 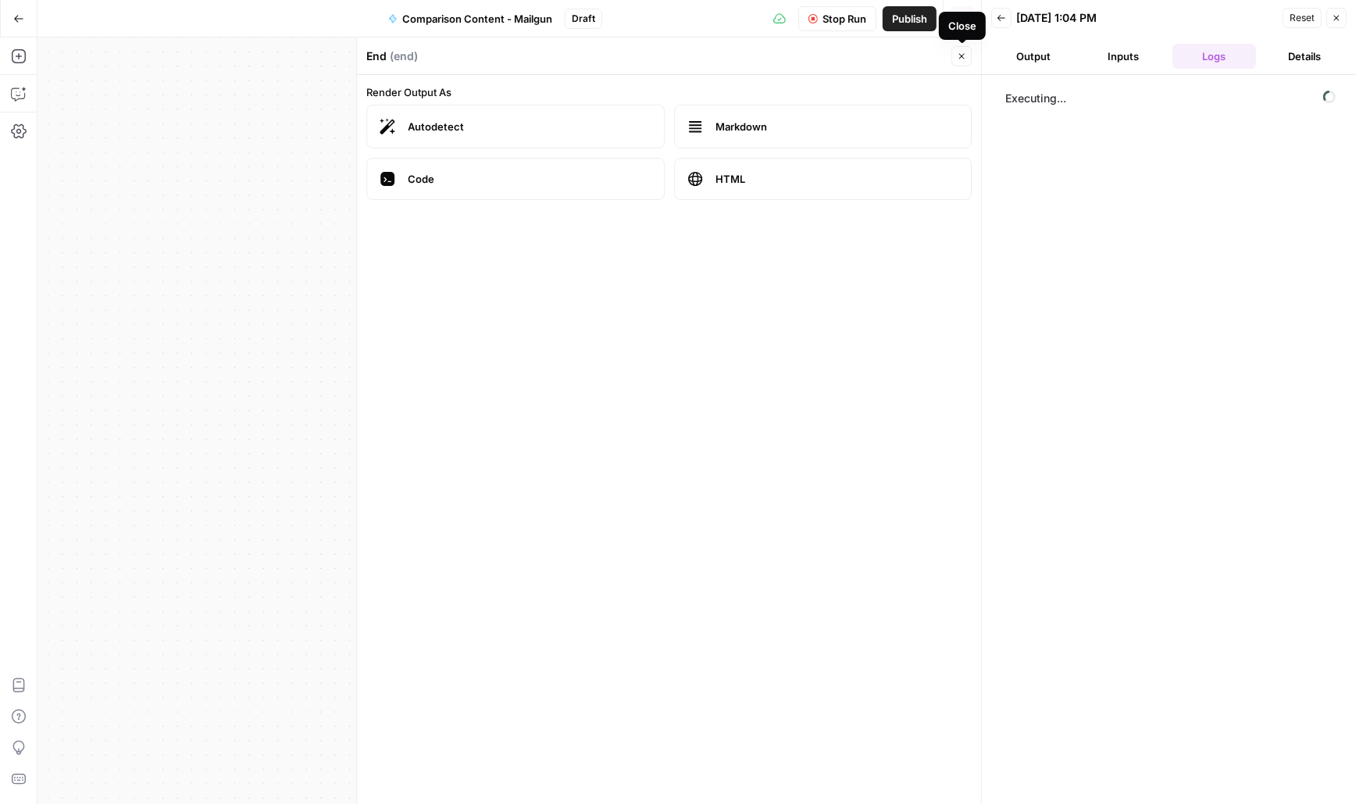 What do you see at coordinates (530, 127) in the screenshot?
I see `span: Autodetect` at bounding box center [530, 127].